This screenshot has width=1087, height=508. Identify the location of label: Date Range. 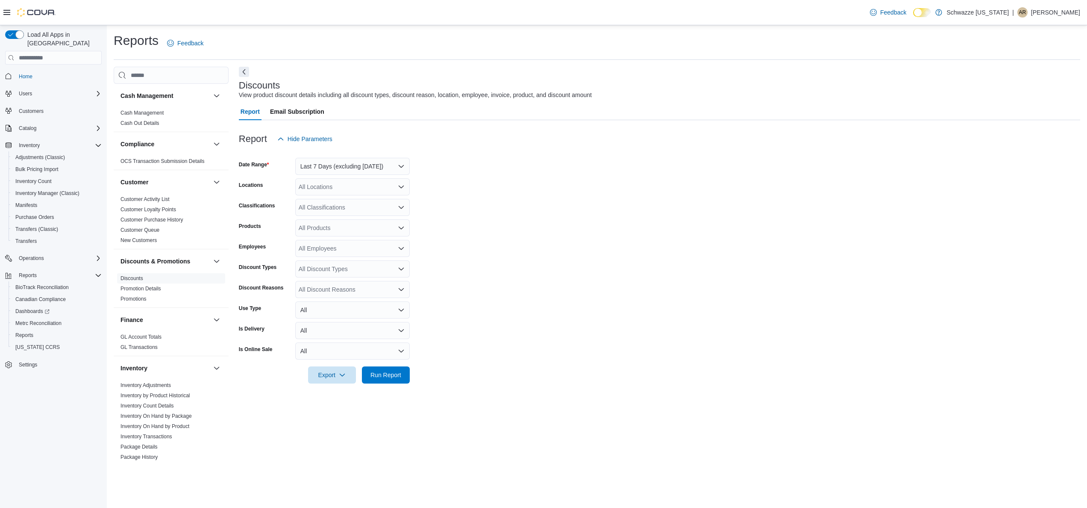
(254, 165).